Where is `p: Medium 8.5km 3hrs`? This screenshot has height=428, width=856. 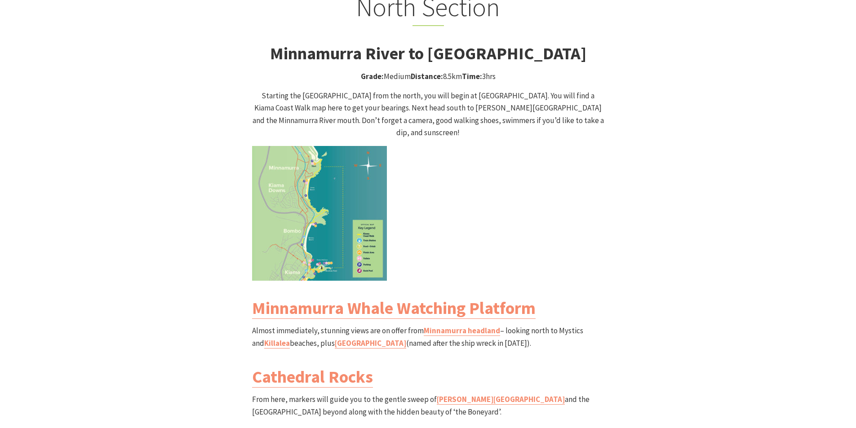 p: Medium 8.5km 3hrs is located at coordinates (428, 76).